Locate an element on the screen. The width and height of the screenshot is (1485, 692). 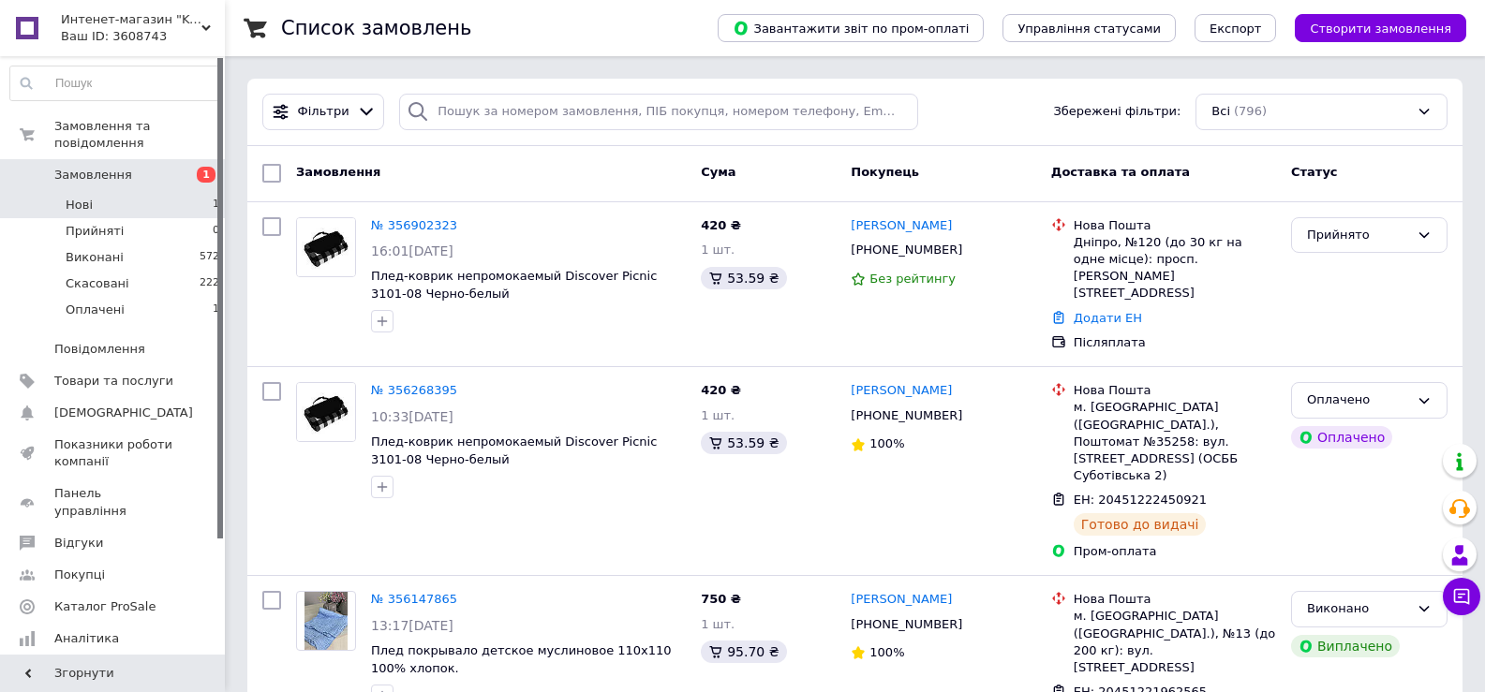
button: Завантажити звіт по пром-оплаті is located at coordinates (851, 28).